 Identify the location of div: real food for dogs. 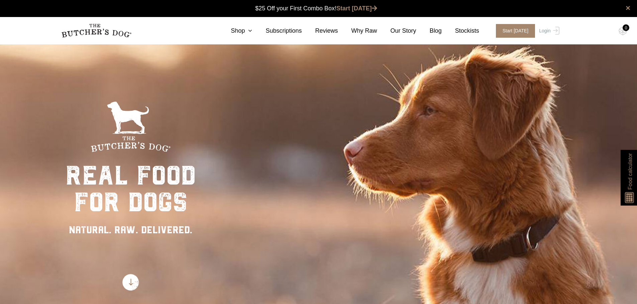
(131, 189).